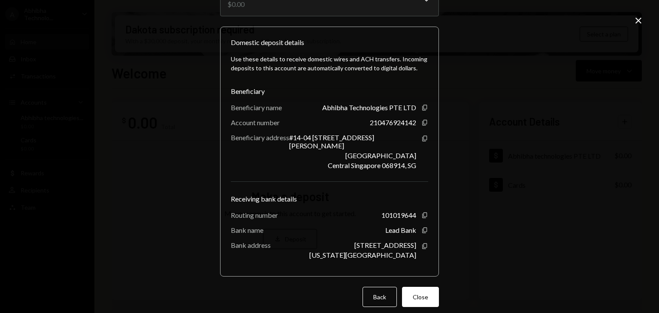 Image resolution: width=659 pixels, height=313 pixels. Describe the element at coordinates (256, 107) in the screenshot. I see `div: Beneficiary name` at that location.